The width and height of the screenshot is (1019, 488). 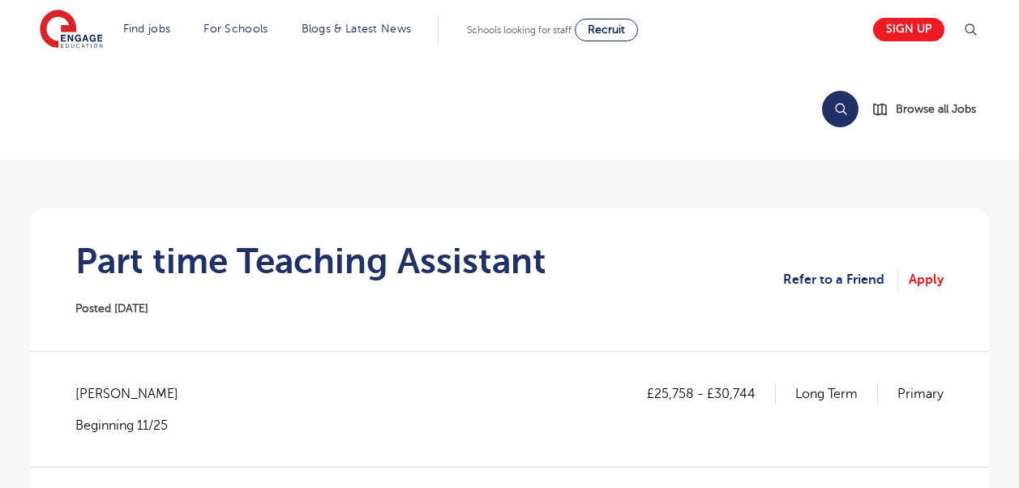 I want to click on span: Schools looking for staff, so click(x=519, y=30).